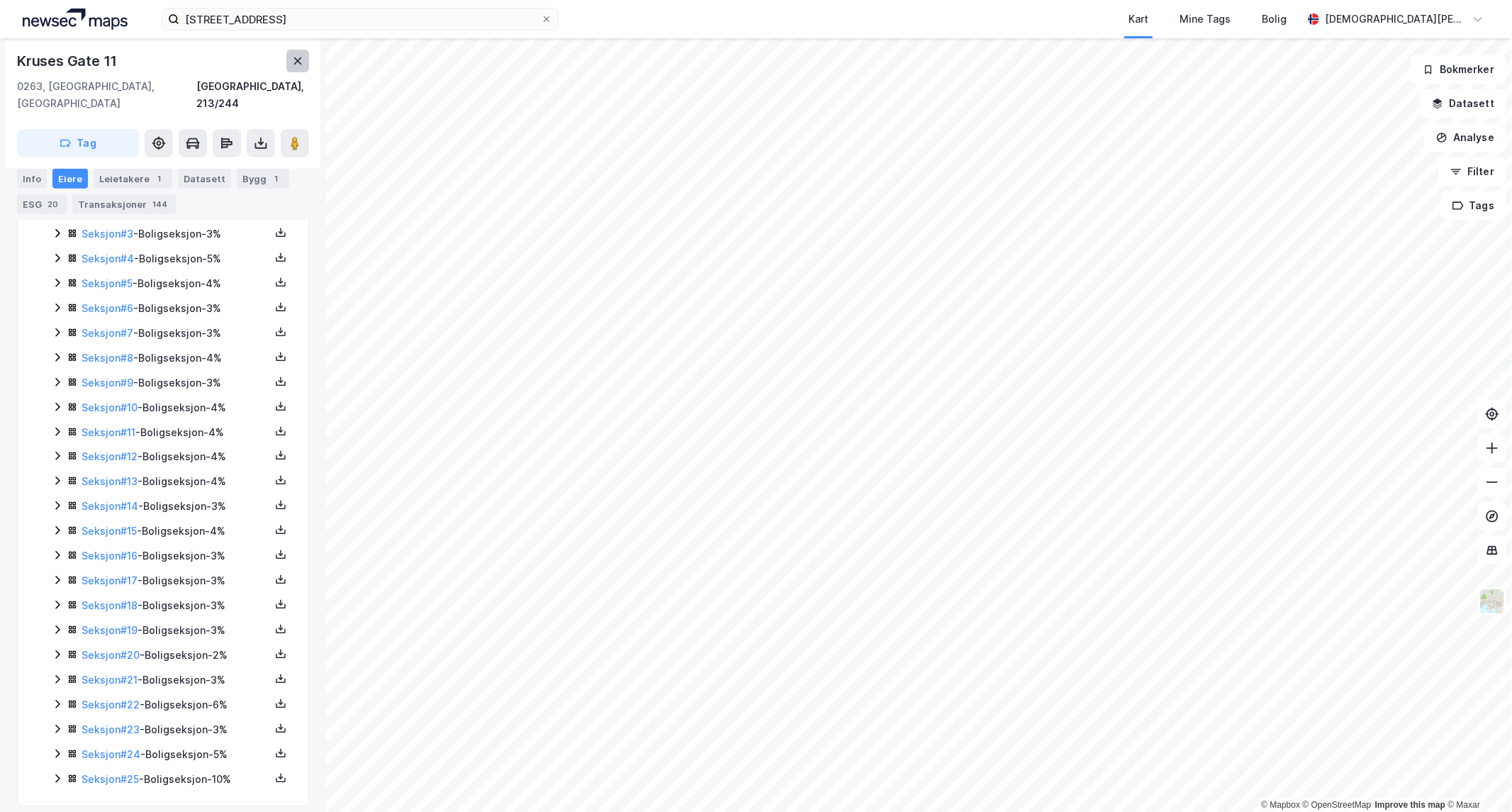  What do you see at coordinates (109, 407) in the screenshot?
I see `a: Seksjon#10` at bounding box center [109, 407].